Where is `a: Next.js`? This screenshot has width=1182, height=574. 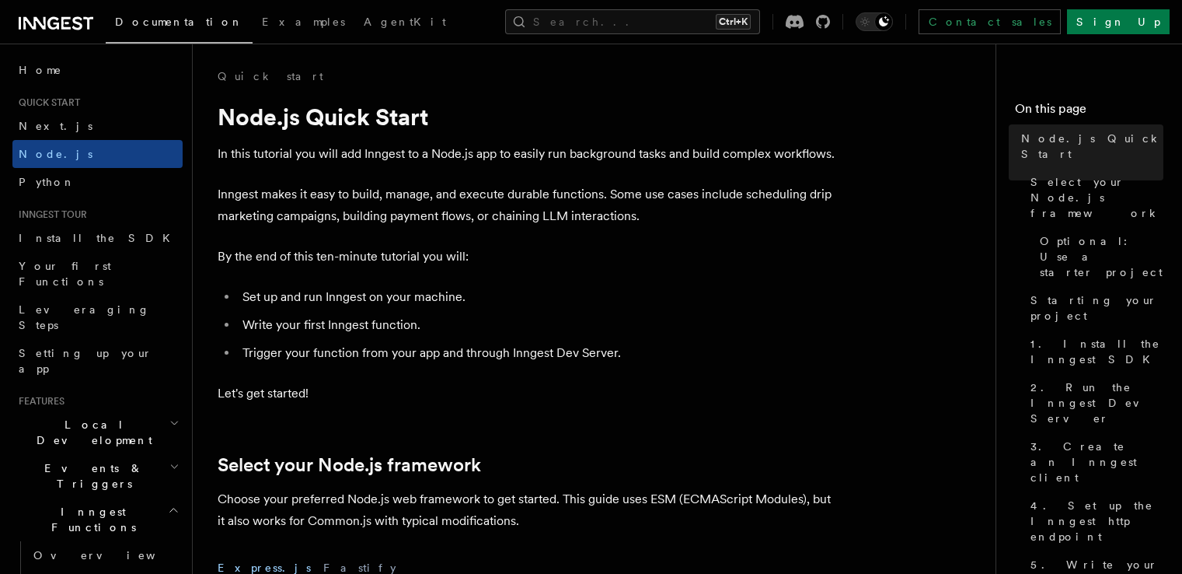 a: Next.js is located at coordinates (97, 126).